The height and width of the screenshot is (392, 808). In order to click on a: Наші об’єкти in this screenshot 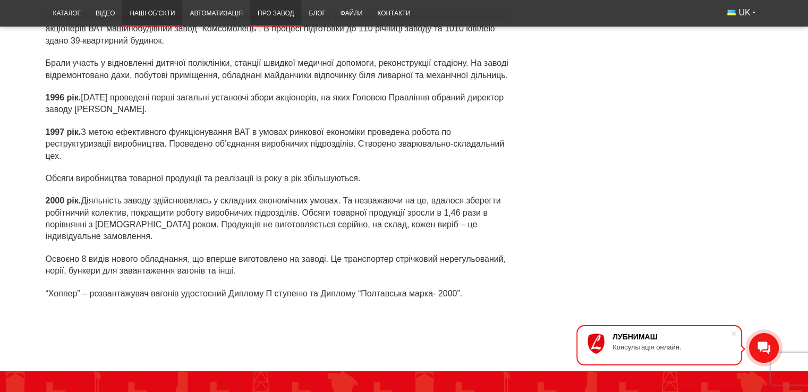, I will do `click(152, 13)`.